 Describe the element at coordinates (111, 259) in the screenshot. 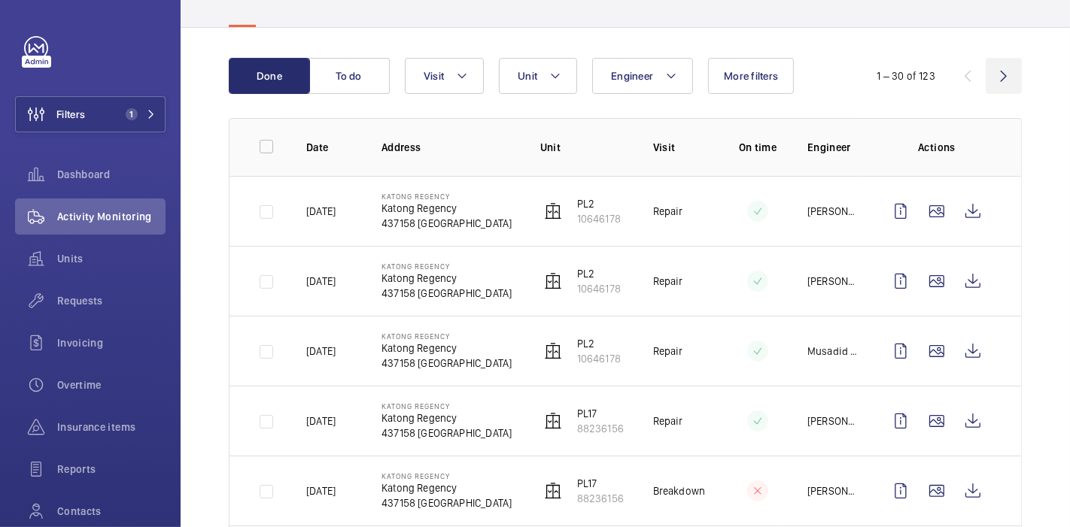

I see `span: Units` at that location.